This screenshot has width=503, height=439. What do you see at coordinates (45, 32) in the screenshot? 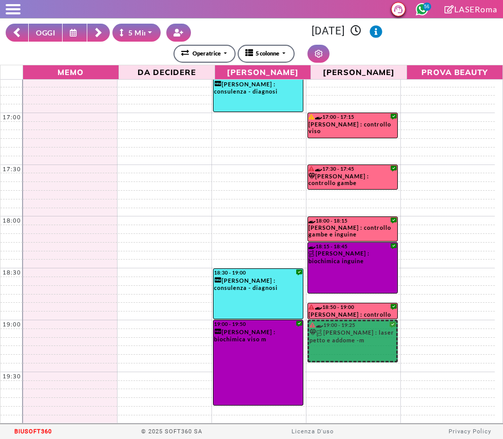
I see `button: OGGI` at bounding box center [45, 32].